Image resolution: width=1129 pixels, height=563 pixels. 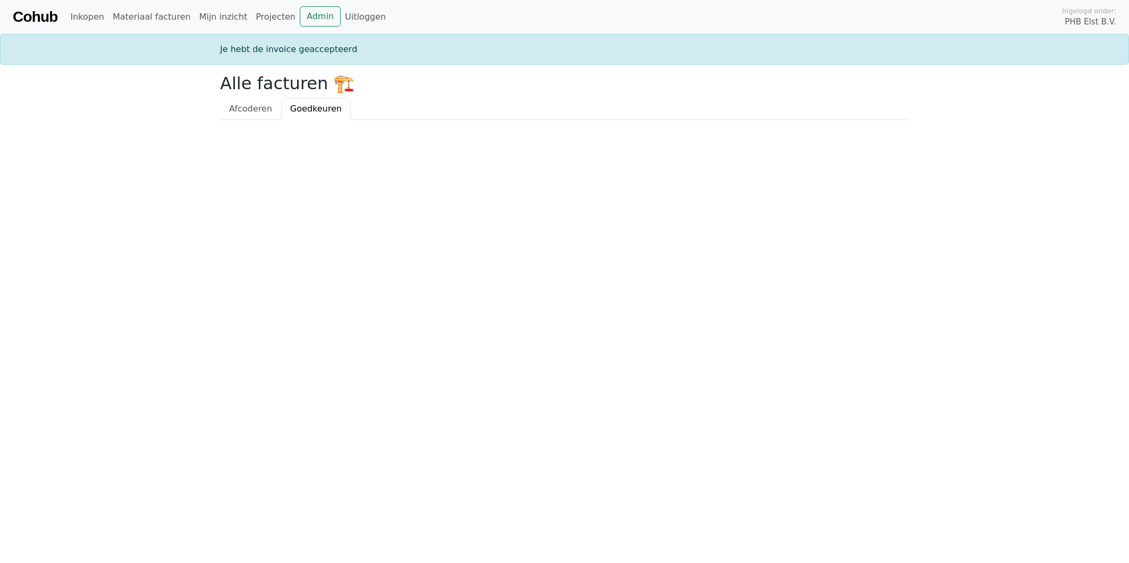 I want to click on div: Je hebt de invoice geaccepteerd, so click(x=564, y=49).